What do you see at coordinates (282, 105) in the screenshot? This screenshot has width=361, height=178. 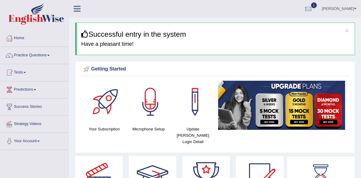 I see `img: small5.jpg` at bounding box center [282, 105].